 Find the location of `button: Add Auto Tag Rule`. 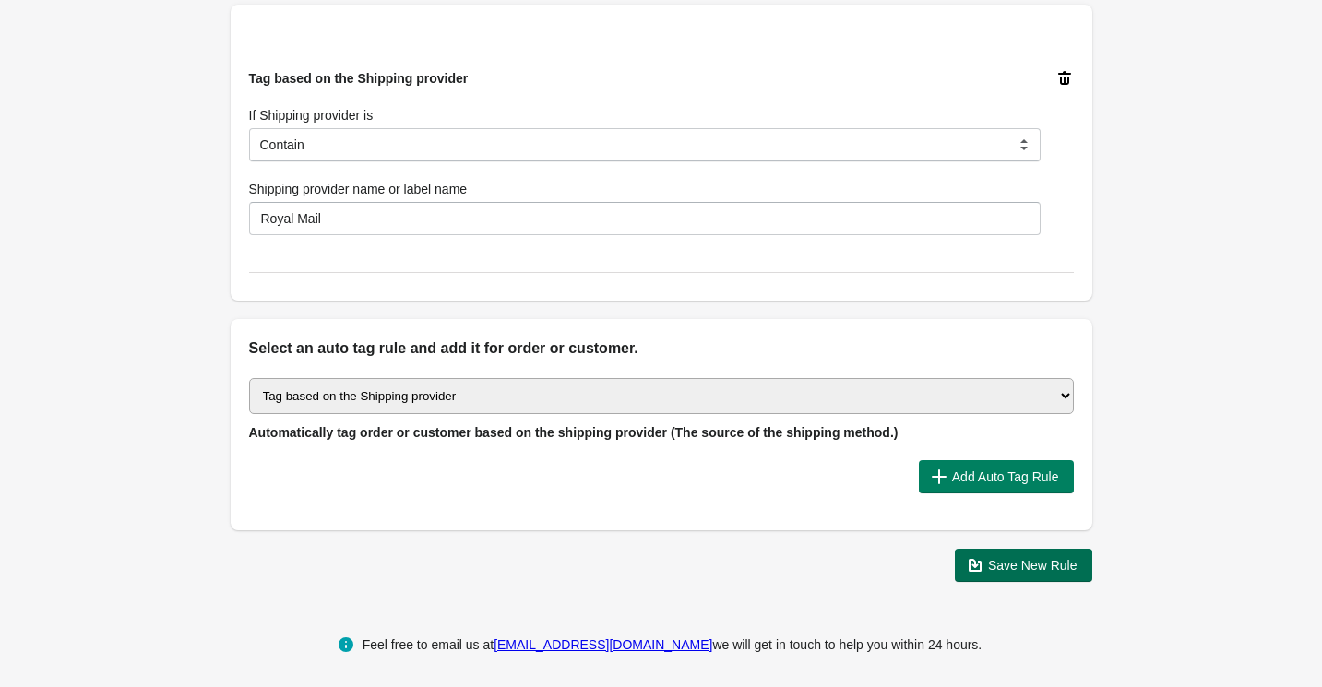

button: Add Auto Tag Rule is located at coordinates (996, 477).